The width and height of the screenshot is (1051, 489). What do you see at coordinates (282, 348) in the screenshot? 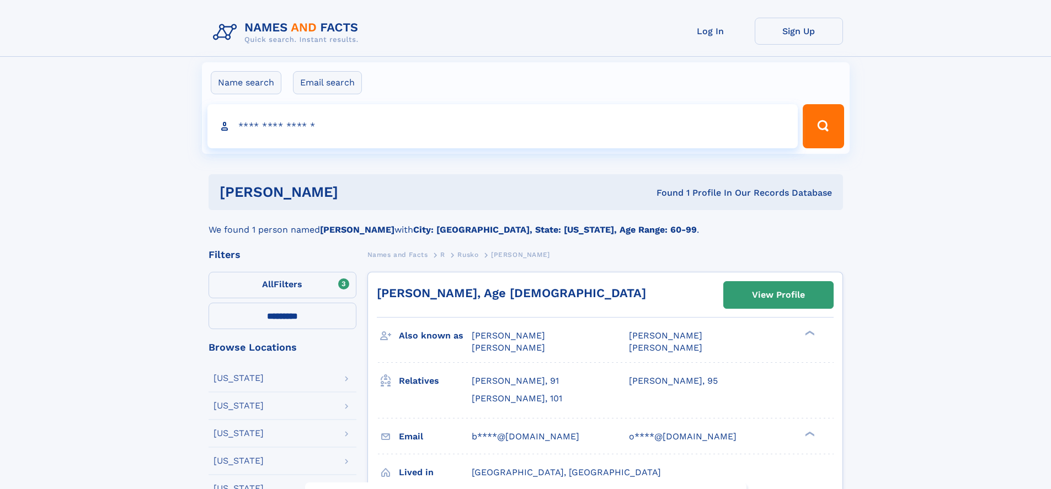
I see `div: Browse Locations` at bounding box center [282, 348].